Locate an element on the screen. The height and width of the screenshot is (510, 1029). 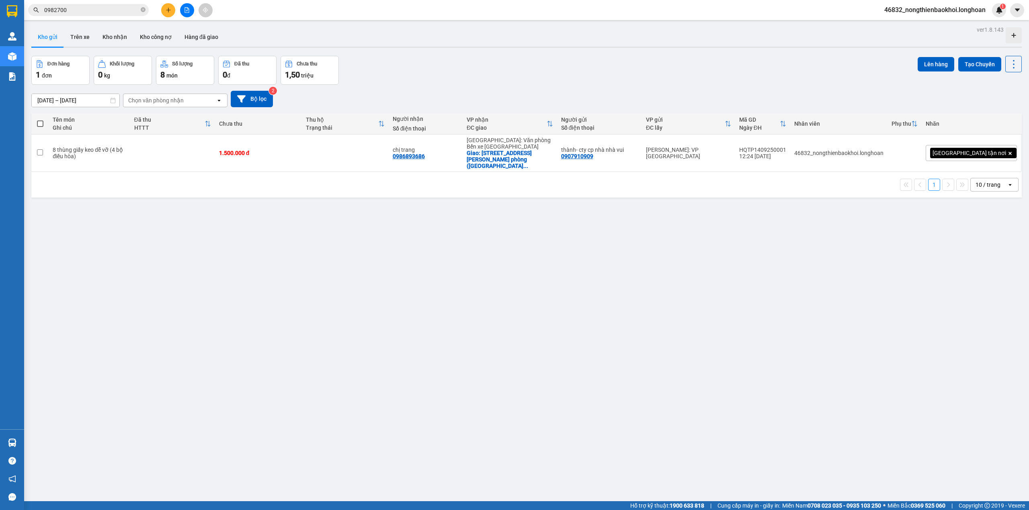
div: Đơn hàng is located at coordinates (58, 64).